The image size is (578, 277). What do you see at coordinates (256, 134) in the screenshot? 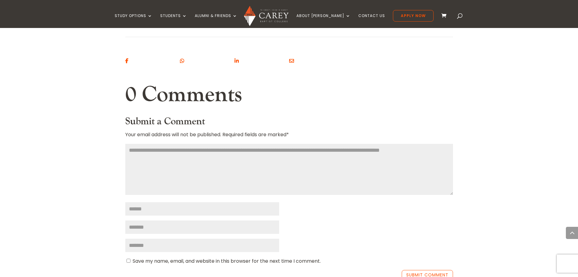
I see `span: Required fields are marked` at bounding box center [256, 134].